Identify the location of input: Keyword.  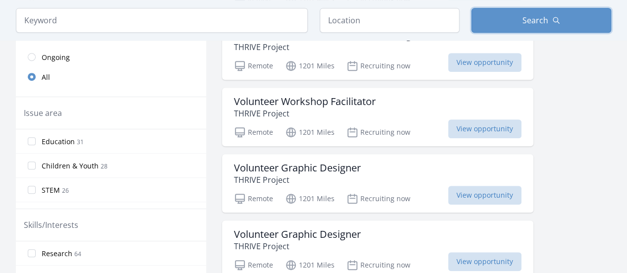
(162, 20).